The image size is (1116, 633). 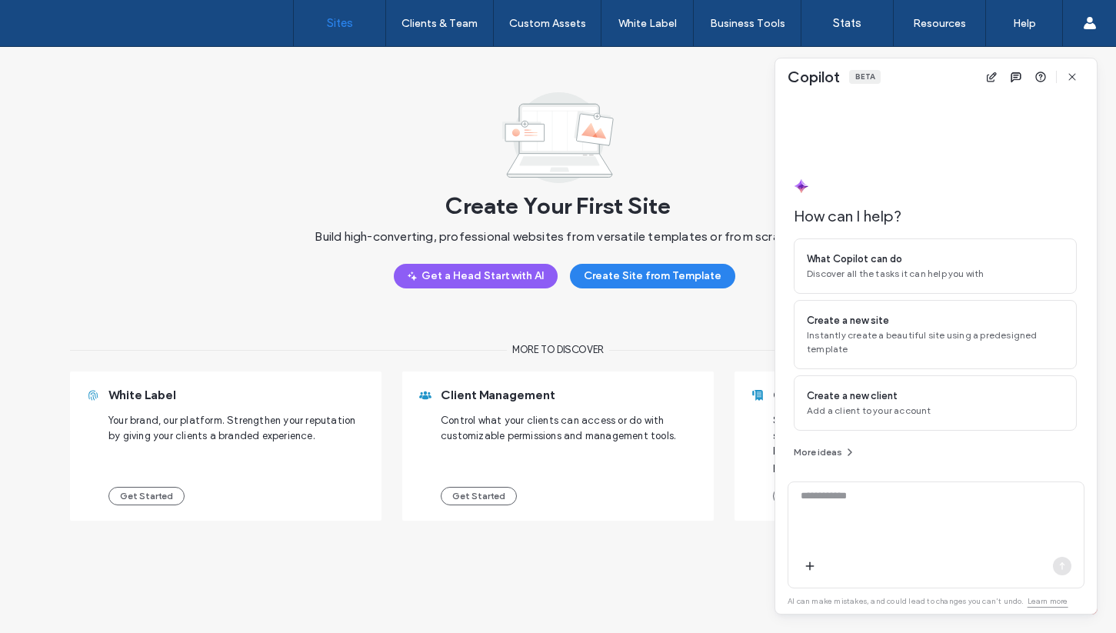 I want to click on span: Client Management, so click(x=498, y=395).